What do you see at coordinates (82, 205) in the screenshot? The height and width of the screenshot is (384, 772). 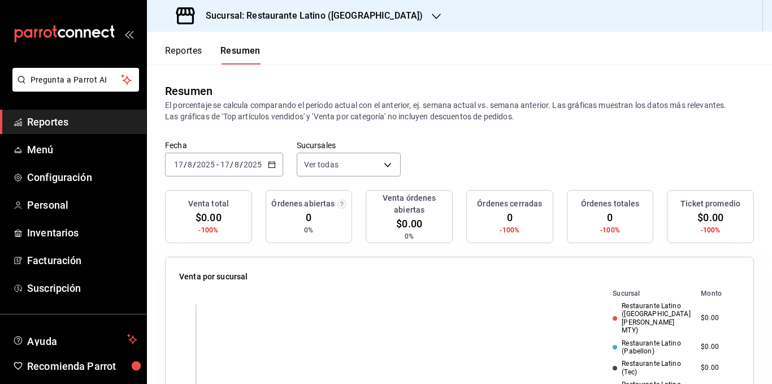 I see `span: Personal` at bounding box center [82, 205].